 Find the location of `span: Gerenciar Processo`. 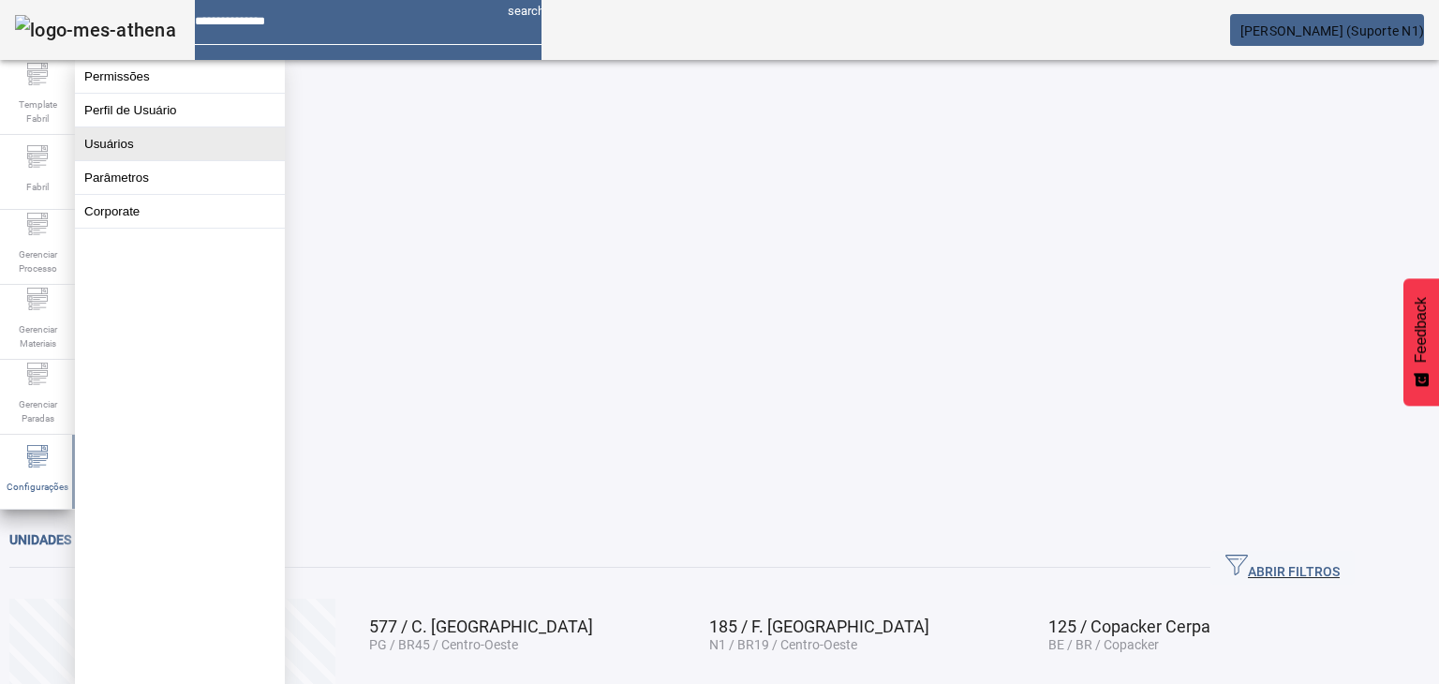

span: Gerenciar Processo is located at coordinates (37, 261).